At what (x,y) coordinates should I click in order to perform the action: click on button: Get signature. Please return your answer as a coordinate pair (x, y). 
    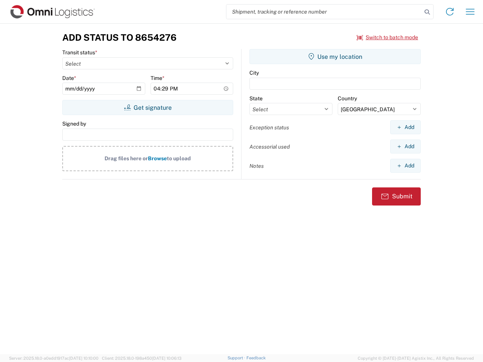
    Looking at the image, I should click on (148, 108).